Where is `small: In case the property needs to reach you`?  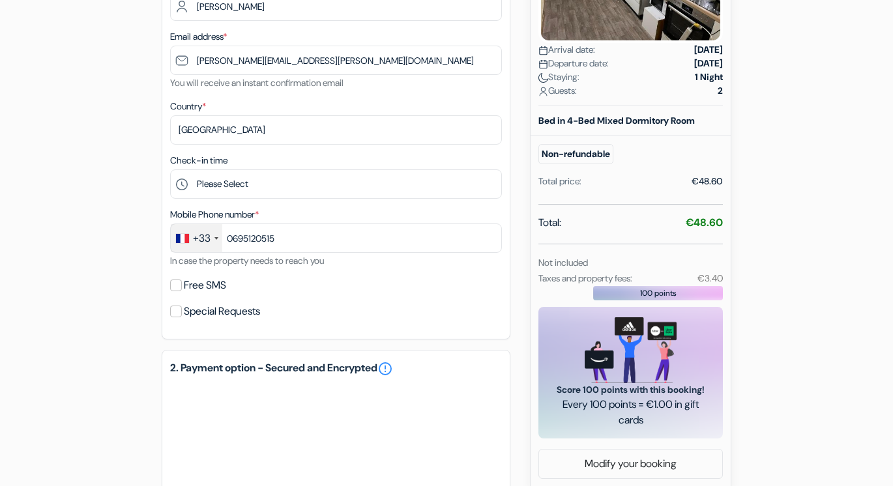 small: In case the property needs to reach you is located at coordinates (247, 261).